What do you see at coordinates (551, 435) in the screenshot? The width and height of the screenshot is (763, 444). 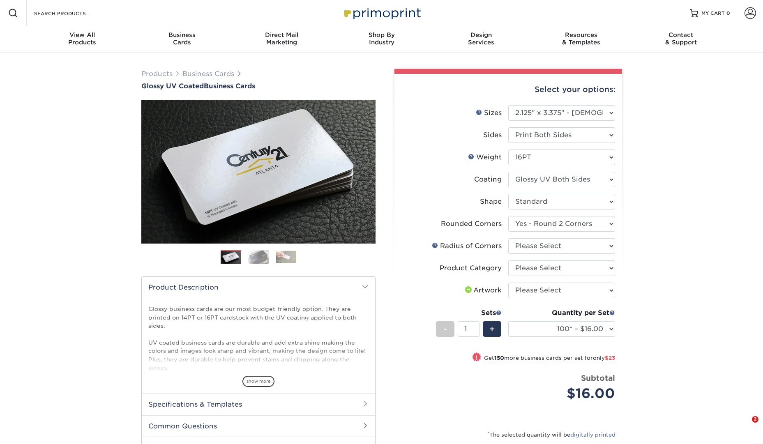 I see `small: The selected quantity will be` at bounding box center [551, 435].